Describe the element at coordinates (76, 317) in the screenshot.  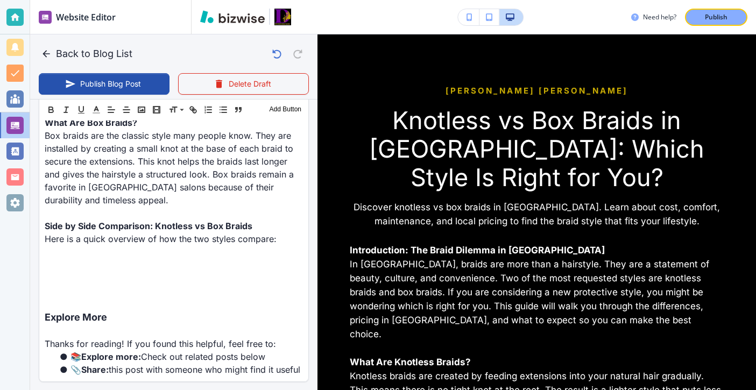
I see `span: Explore More` at that location.